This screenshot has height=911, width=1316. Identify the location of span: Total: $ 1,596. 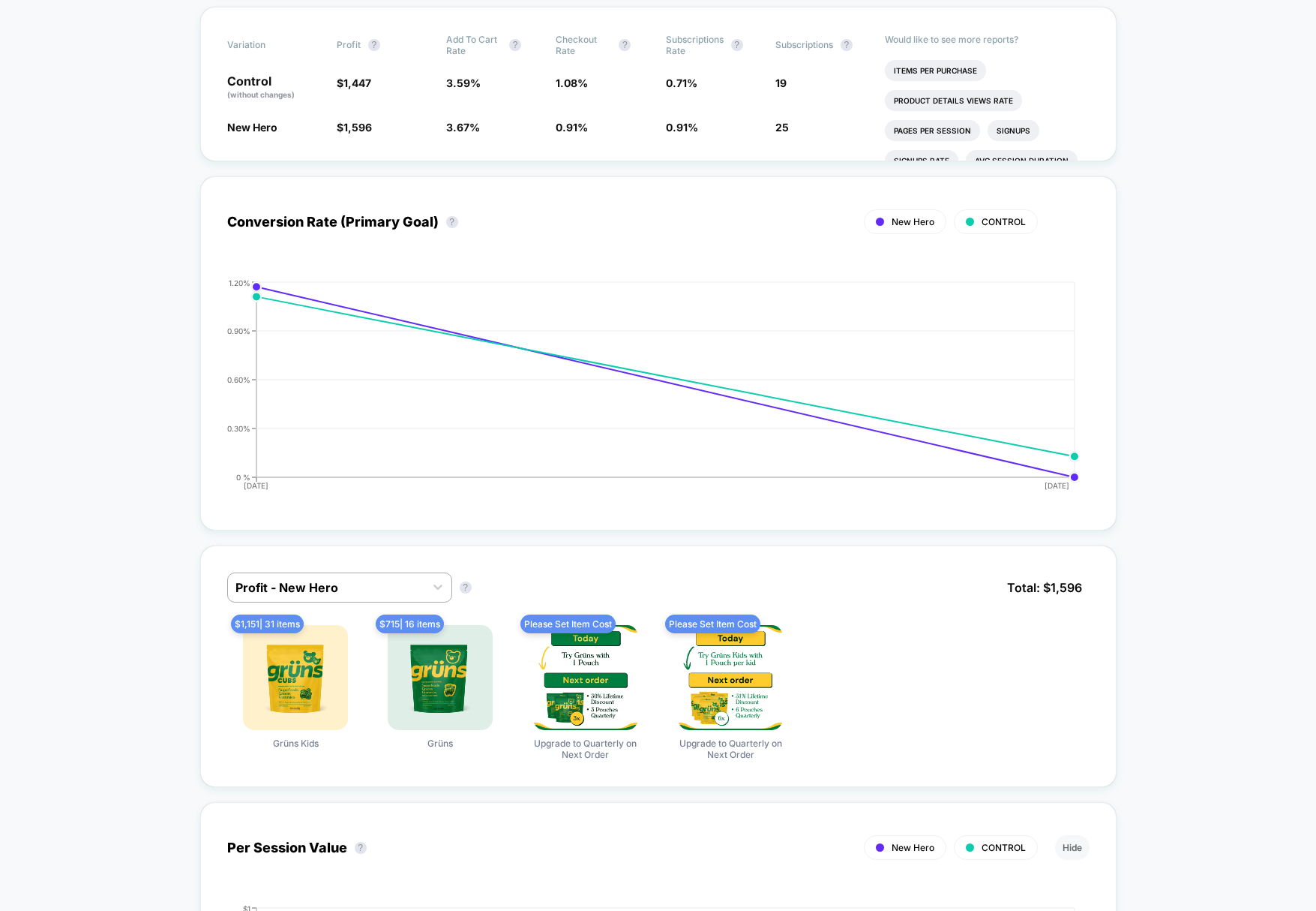
(1044, 587).